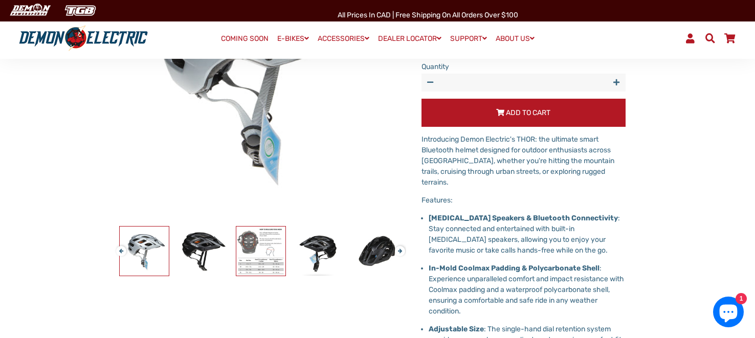  What do you see at coordinates (80, 10) in the screenshot?
I see `img: TGB Canada` at bounding box center [80, 10].